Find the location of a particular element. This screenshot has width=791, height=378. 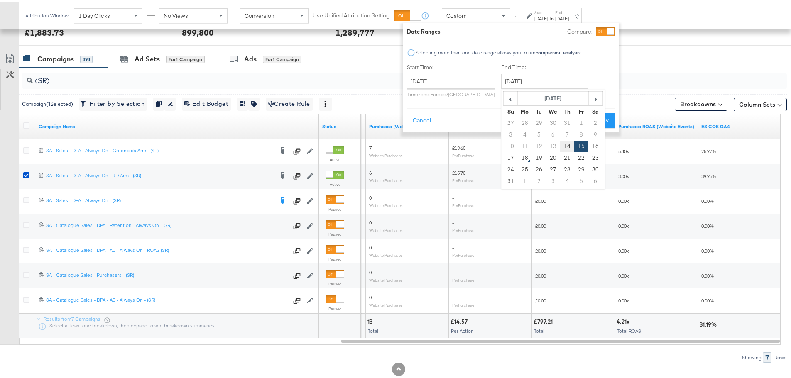

div: Date Ranges is located at coordinates (423, 30).